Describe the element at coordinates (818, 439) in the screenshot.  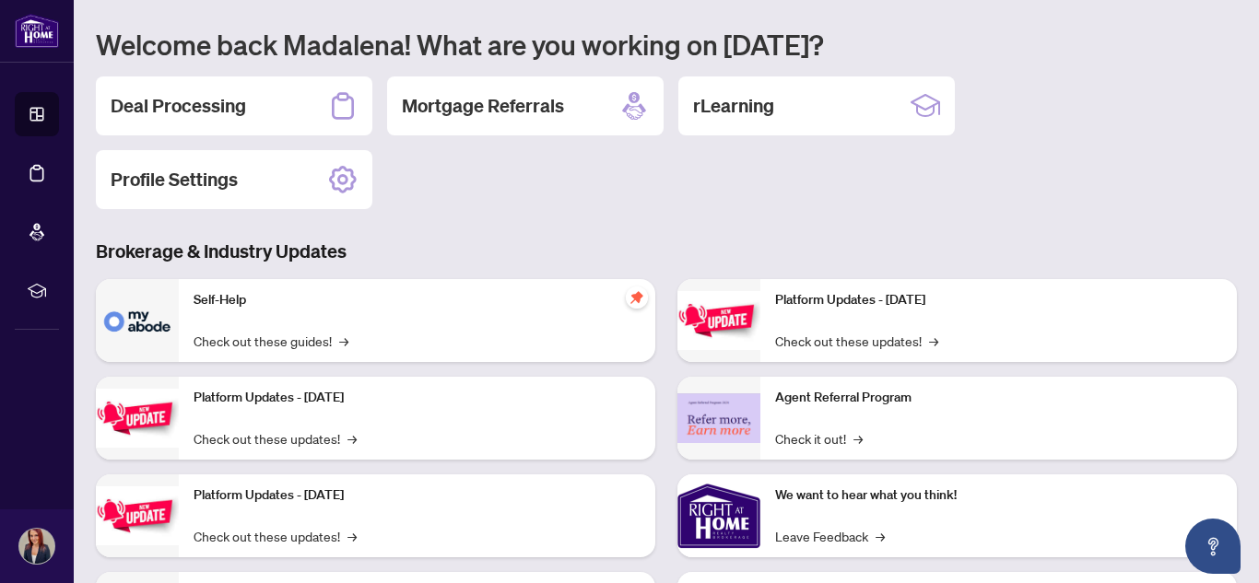
I see `a: Check it out!→` at that location.